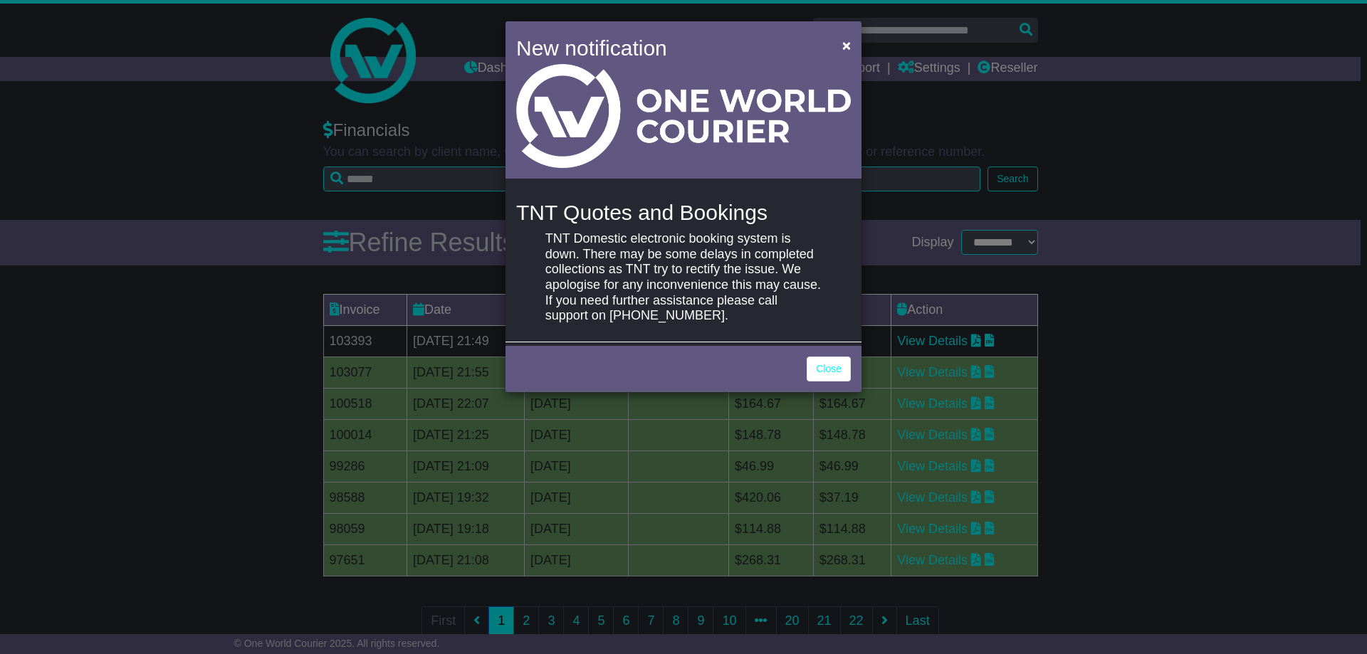 This screenshot has height=654, width=1367. I want to click on button: Close, so click(846, 45).